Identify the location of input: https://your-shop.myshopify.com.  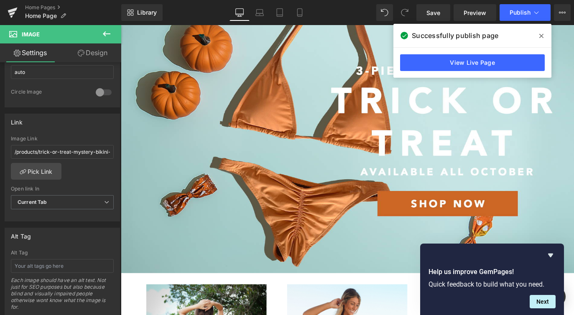
(62, 152).